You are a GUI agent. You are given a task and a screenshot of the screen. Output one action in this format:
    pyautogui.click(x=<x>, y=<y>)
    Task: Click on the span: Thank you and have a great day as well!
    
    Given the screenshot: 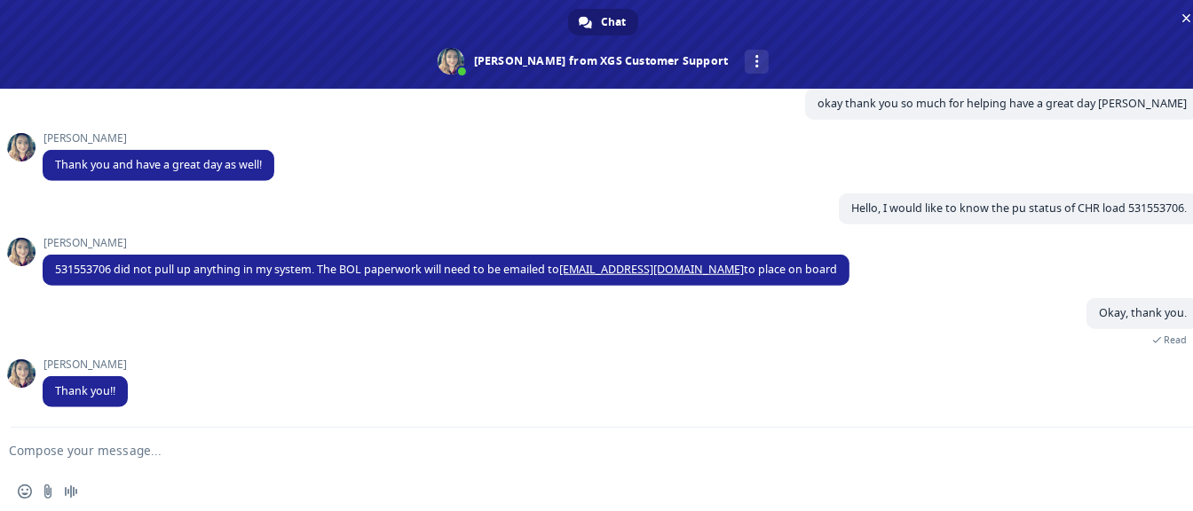 What is the action you would take?
    pyautogui.click(x=158, y=164)
    